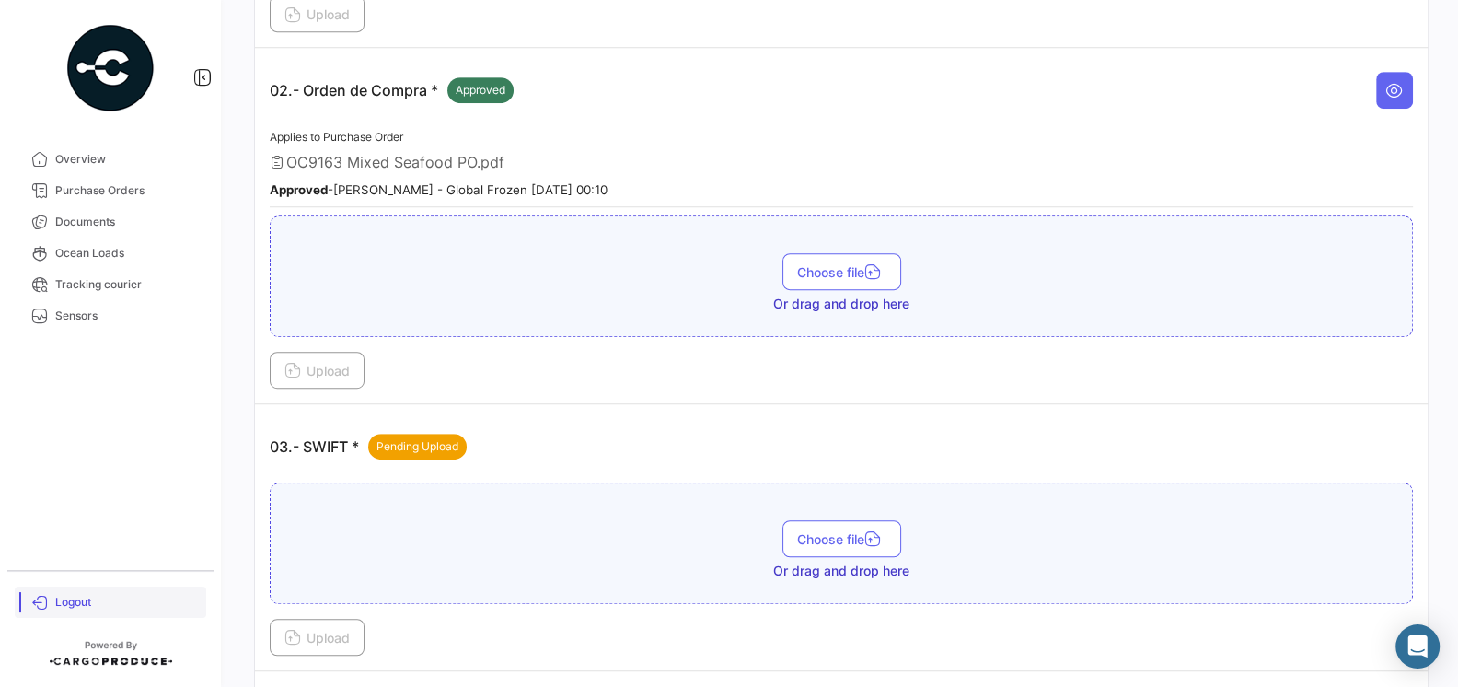 The height and width of the screenshot is (687, 1458). Describe the element at coordinates (127, 253) in the screenshot. I see `span: Ocean Loads` at that location.